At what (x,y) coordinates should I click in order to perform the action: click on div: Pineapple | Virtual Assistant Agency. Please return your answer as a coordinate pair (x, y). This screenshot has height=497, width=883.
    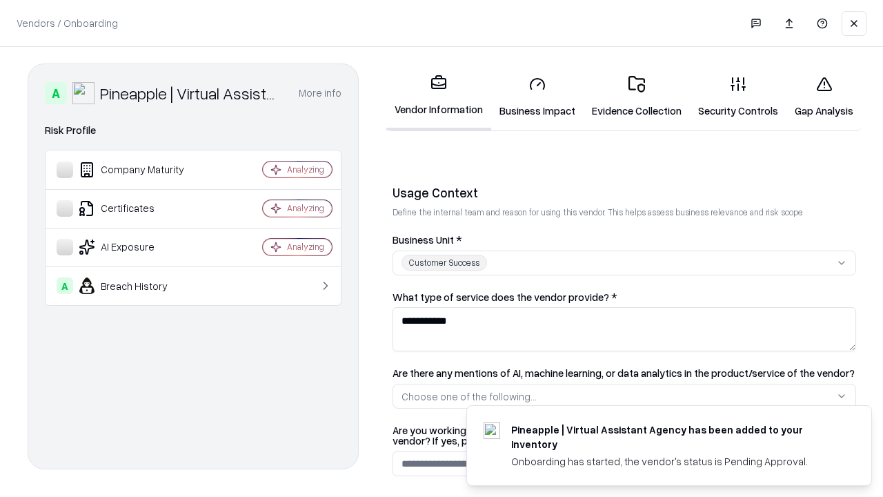
    Looking at the image, I should click on (191, 93).